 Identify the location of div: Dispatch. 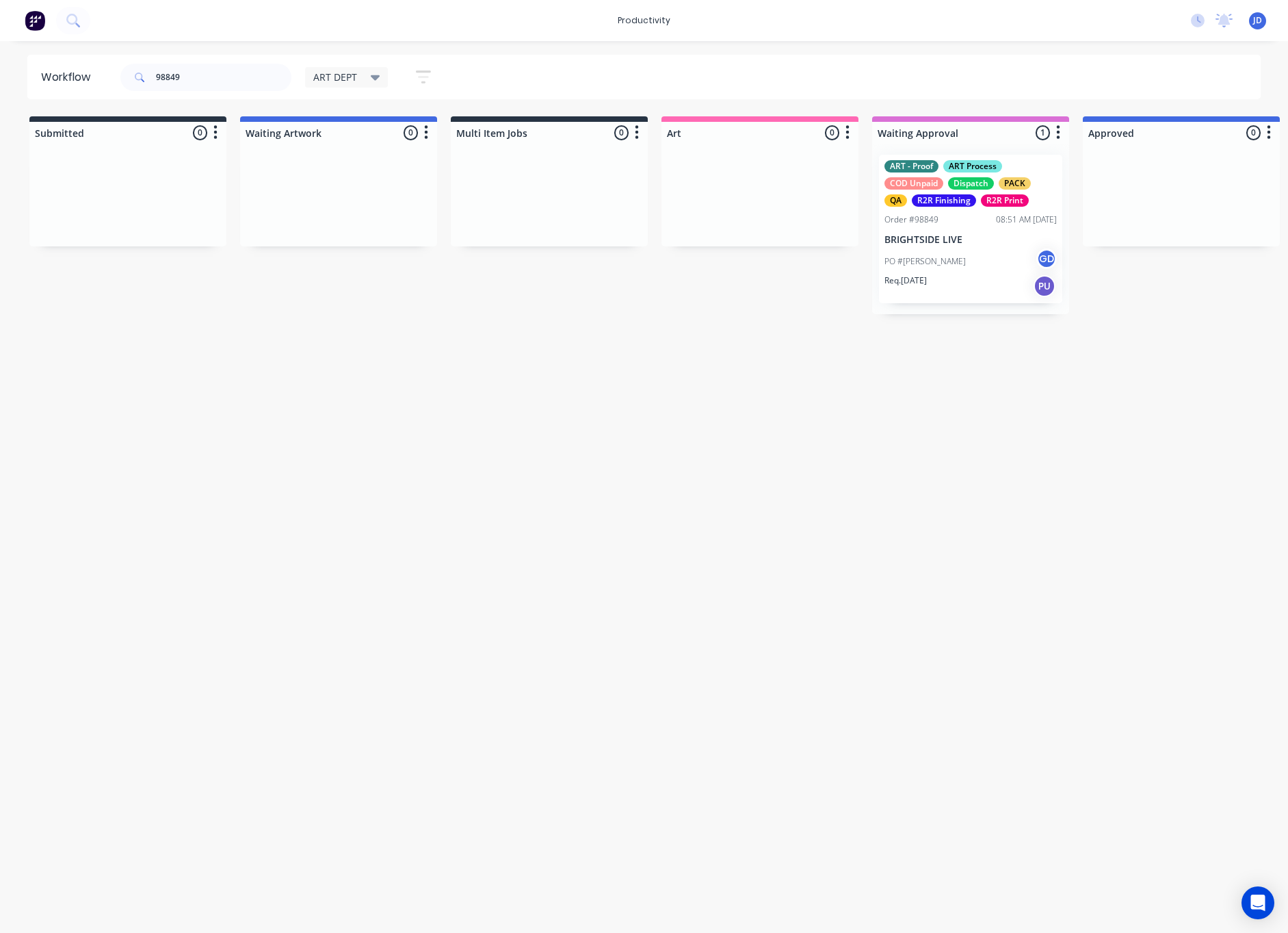
(970, 183).